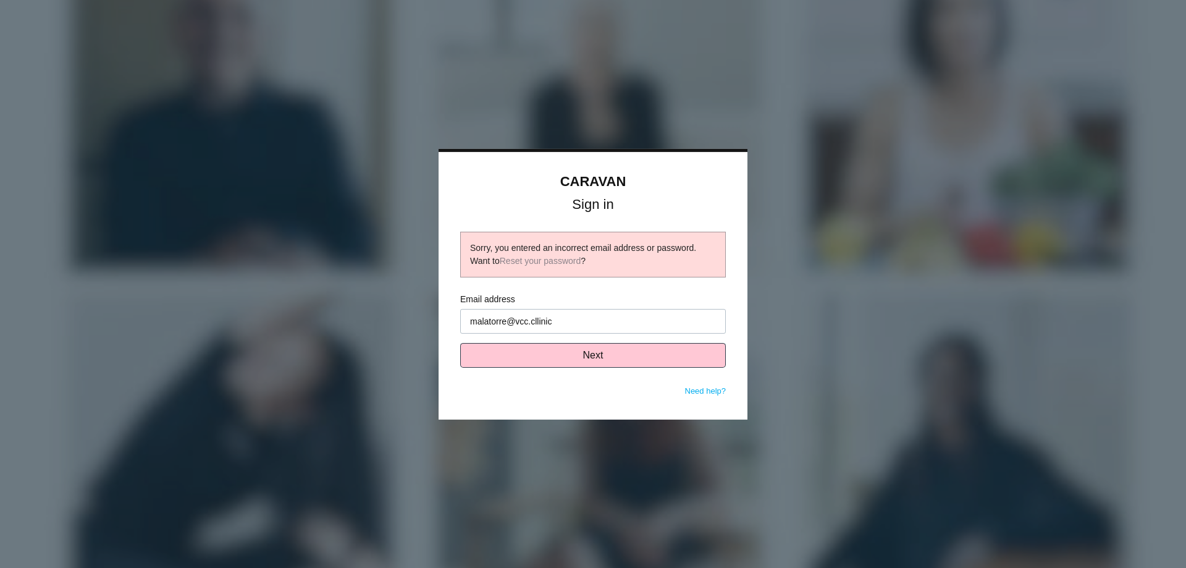  What do you see at coordinates (540, 261) in the screenshot?
I see `a: Reset your password` at bounding box center [540, 261].